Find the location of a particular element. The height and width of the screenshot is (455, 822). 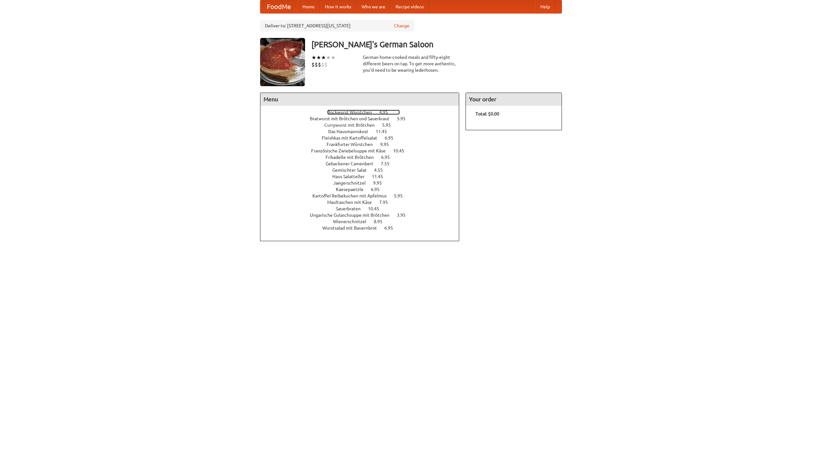

img: angular.jpg is located at coordinates (283, 62).